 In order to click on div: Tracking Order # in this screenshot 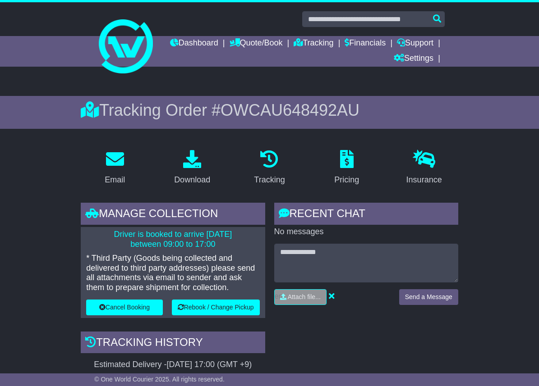, I will do `click(269, 110)`.